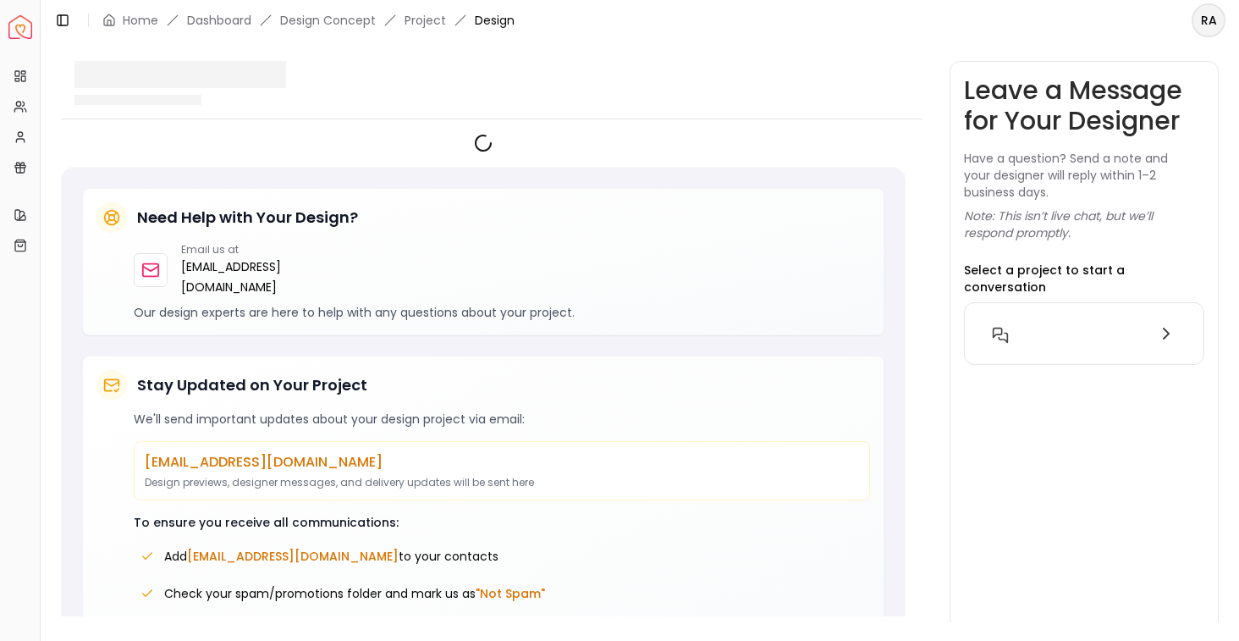 The height and width of the screenshot is (641, 1239). Describe the element at coordinates (502, 312) in the screenshot. I see `p: Our design experts are here to help with any questions about your project.` at that location.